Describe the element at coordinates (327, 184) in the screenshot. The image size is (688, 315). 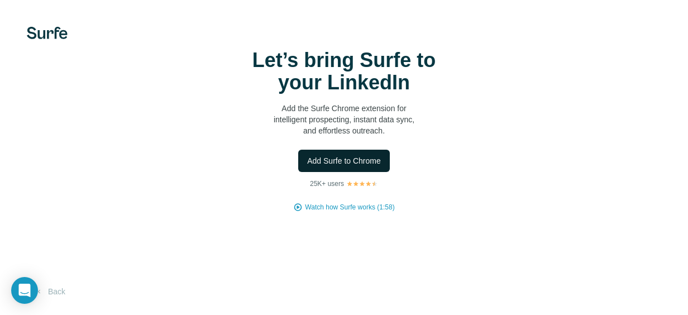
I see `p: 25K+ users` at that location.